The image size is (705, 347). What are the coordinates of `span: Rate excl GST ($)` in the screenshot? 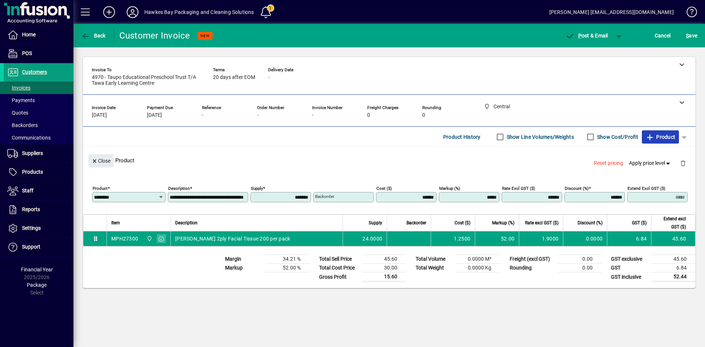 It's located at (541, 223).